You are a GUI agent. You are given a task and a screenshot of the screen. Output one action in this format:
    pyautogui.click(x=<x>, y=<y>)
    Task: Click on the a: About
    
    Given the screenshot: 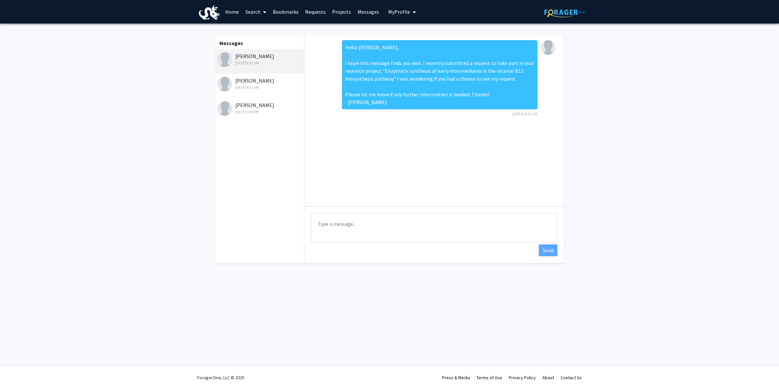 What is the action you would take?
    pyautogui.click(x=548, y=377)
    